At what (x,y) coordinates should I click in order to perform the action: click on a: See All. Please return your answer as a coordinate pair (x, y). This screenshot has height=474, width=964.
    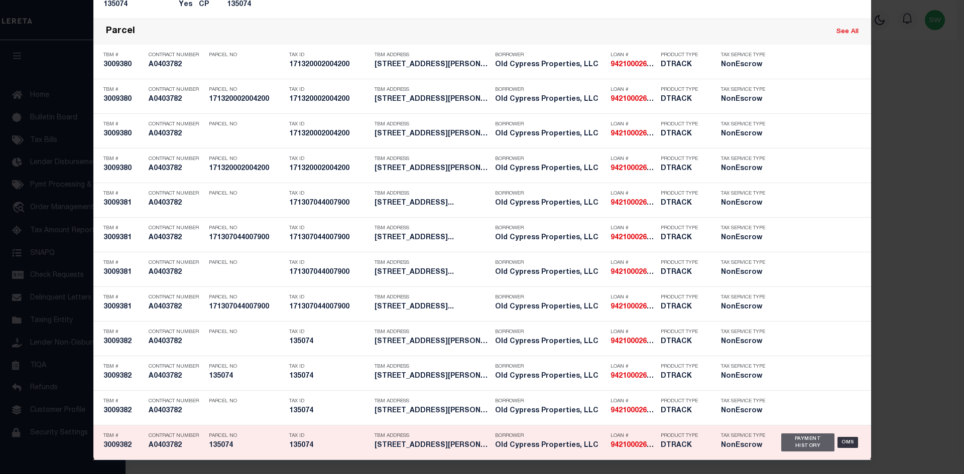
    Looking at the image, I should click on (847, 32).